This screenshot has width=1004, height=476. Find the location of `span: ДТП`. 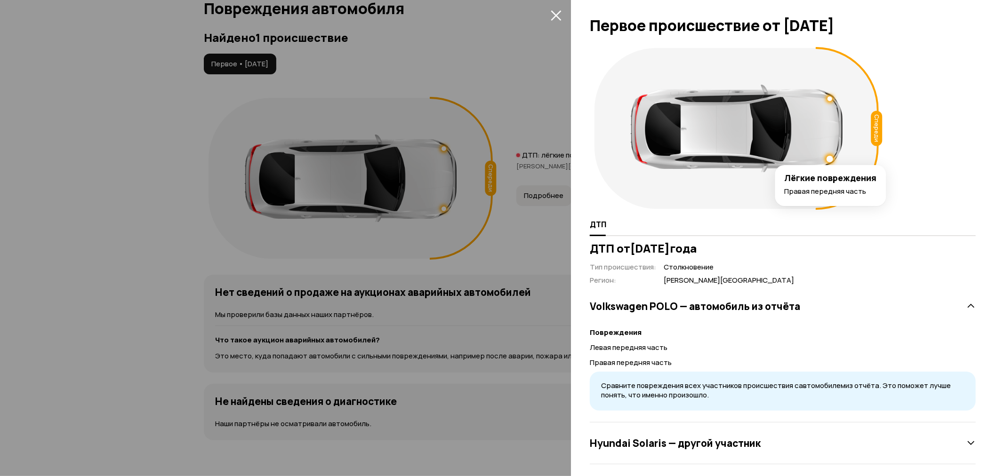

span: ДТП is located at coordinates (598, 225).